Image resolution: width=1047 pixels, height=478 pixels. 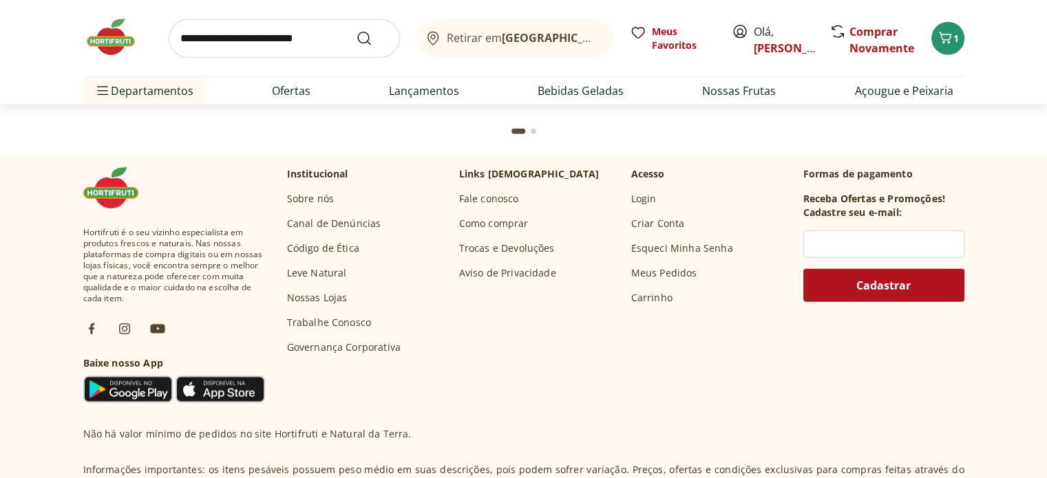 I want to click on p: Acesso, so click(x=648, y=174).